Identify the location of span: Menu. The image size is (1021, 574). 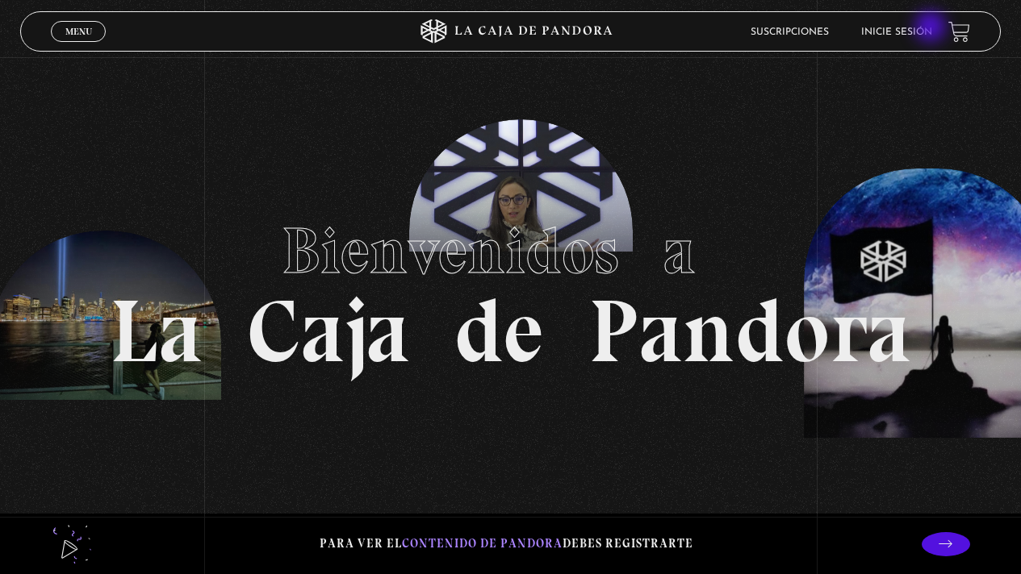
(78, 31).